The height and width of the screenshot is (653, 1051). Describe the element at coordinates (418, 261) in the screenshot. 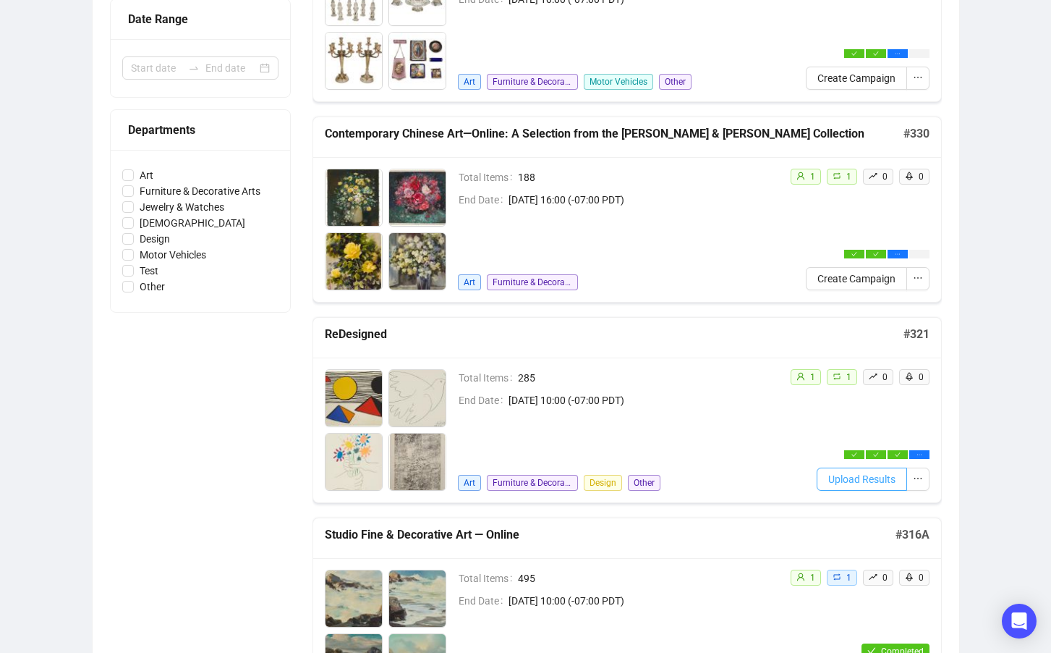

I see `img: 3004_01.jpg` at that location.